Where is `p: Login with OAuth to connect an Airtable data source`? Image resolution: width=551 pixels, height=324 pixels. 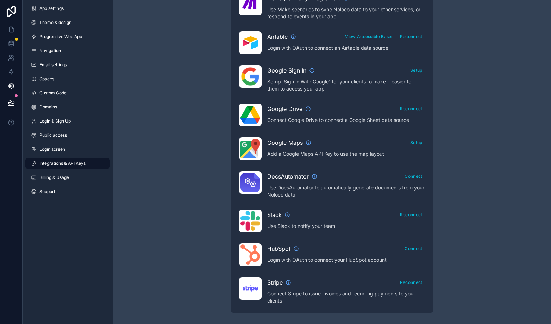 p: Login with OAuth to connect an Airtable data source is located at coordinates (346, 48).